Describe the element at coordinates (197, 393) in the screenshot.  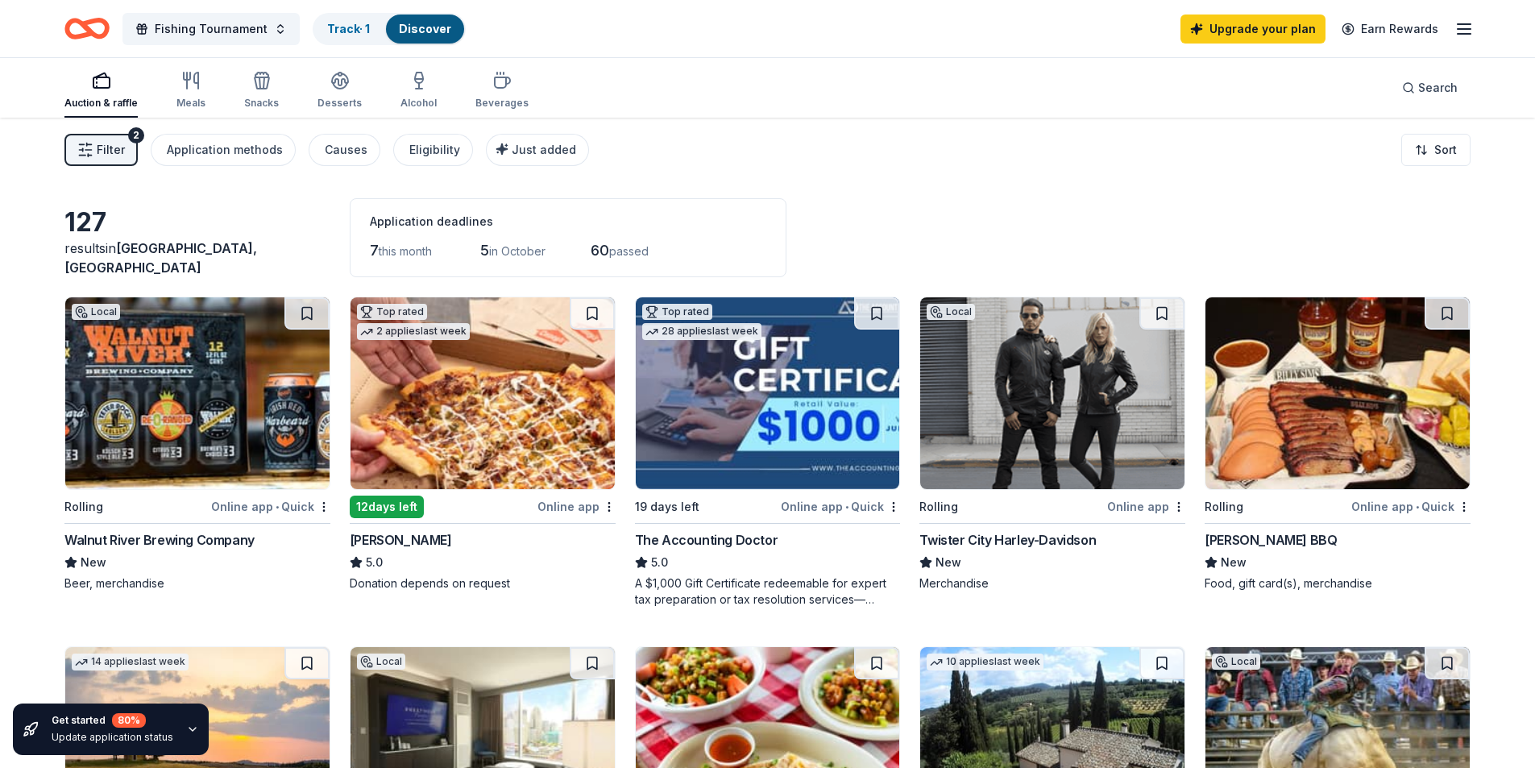
I see `img: Image for Walnut River Brewing Company` at that location.